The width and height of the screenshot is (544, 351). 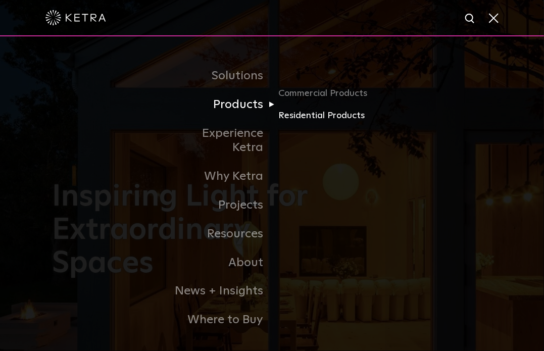 I want to click on a: Solutions, so click(x=220, y=76).